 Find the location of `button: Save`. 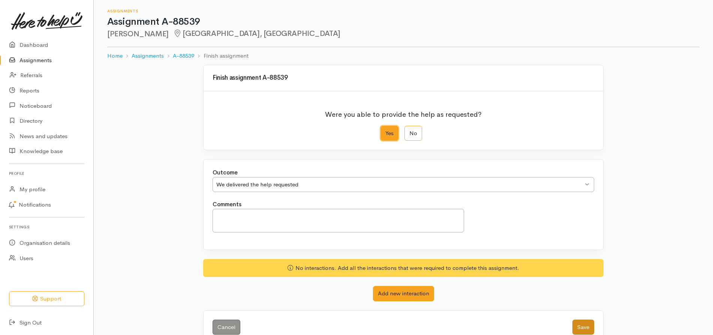

button: Save is located at coordinates (583, 327).